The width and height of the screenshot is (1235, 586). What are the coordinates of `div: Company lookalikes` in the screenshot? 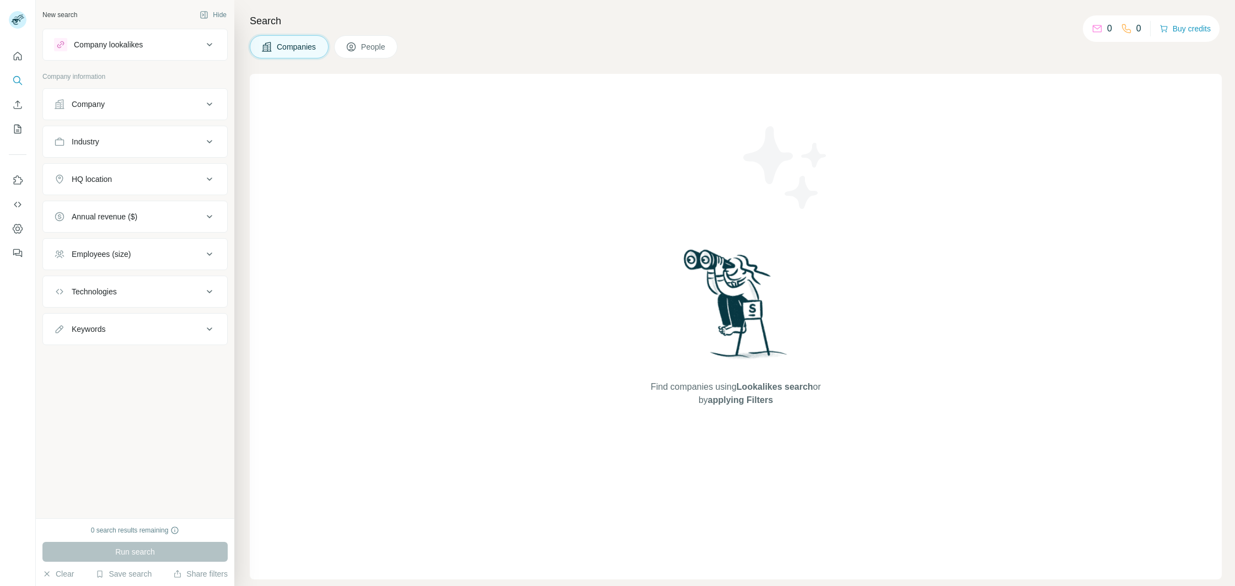 It's located at (108, 45).